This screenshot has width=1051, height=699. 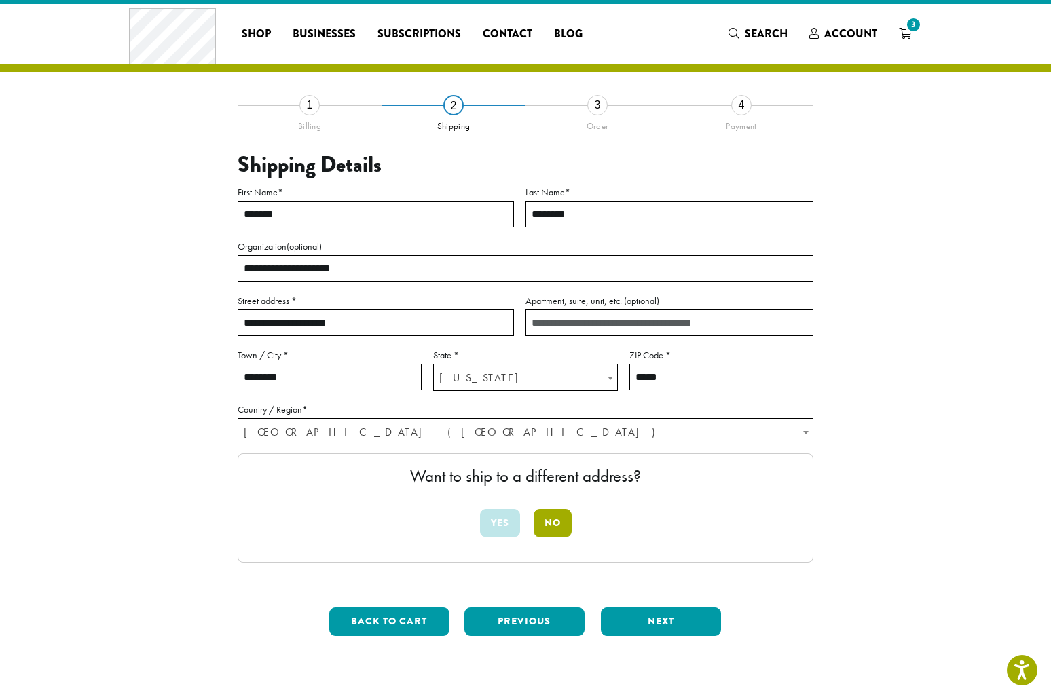 What do you see at coordinates (742, 124) in the screenshot?
I see `div: Payment` at bounding box center [742, 124].